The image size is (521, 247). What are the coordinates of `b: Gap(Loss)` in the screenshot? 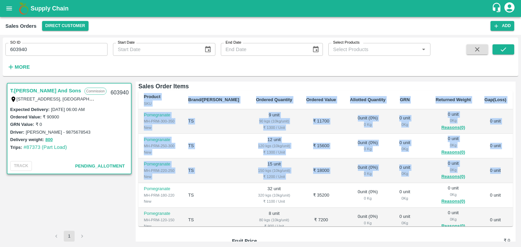 It's located at (495, 100).